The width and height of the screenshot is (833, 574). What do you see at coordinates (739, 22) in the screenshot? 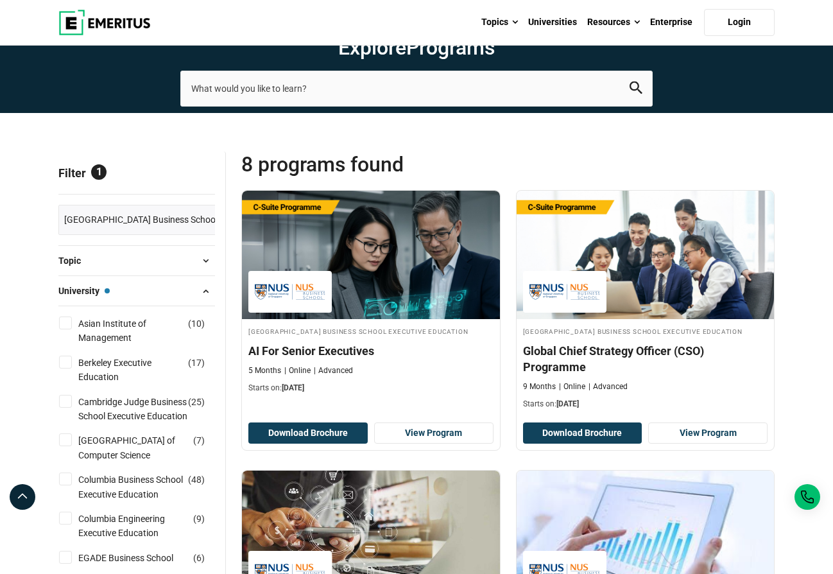
I see `a: Login` at bounding box center [739, 22].